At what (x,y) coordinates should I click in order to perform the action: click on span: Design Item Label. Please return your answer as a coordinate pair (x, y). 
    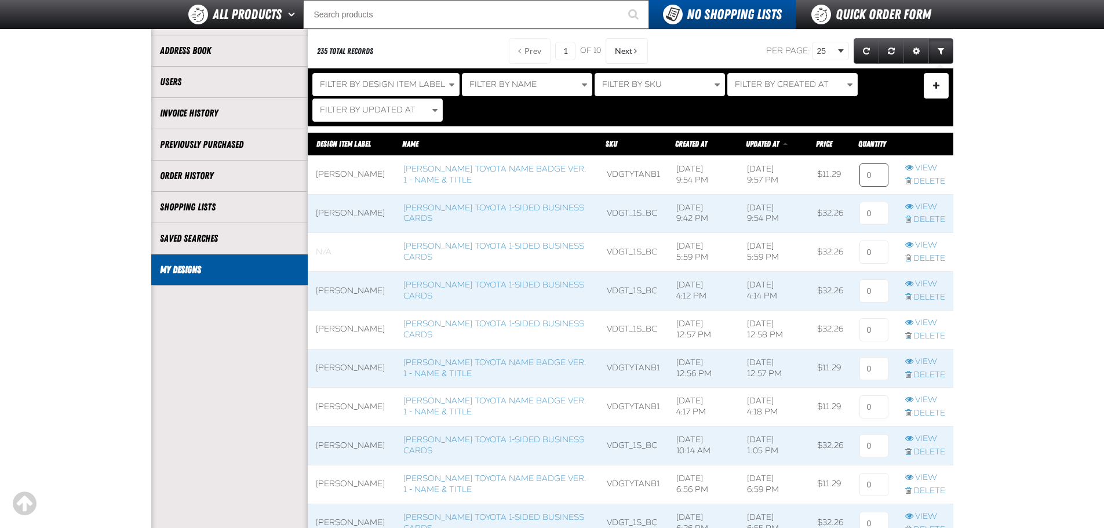
    Looking at the image, I should click on (344, 144).